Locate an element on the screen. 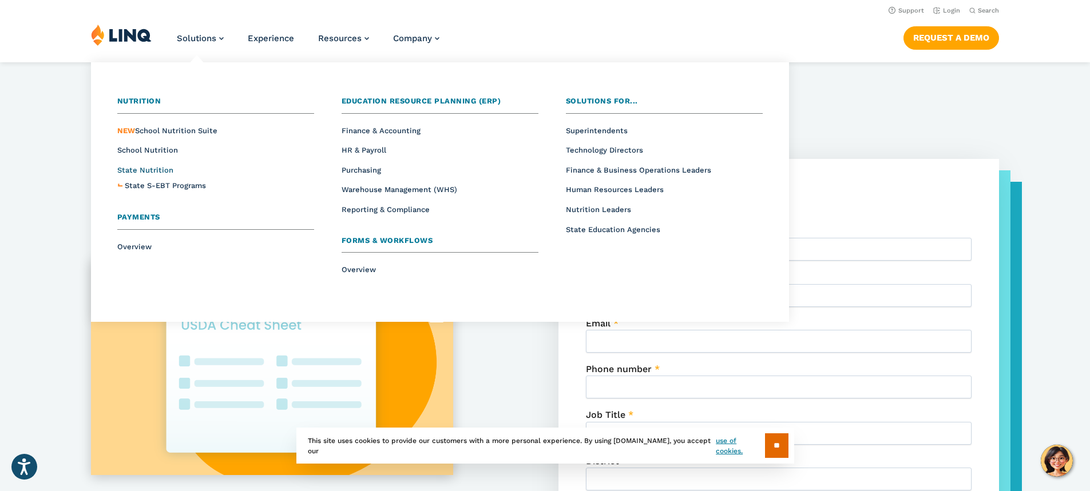  a: Request a Demo is located at coordinates (951, 38).